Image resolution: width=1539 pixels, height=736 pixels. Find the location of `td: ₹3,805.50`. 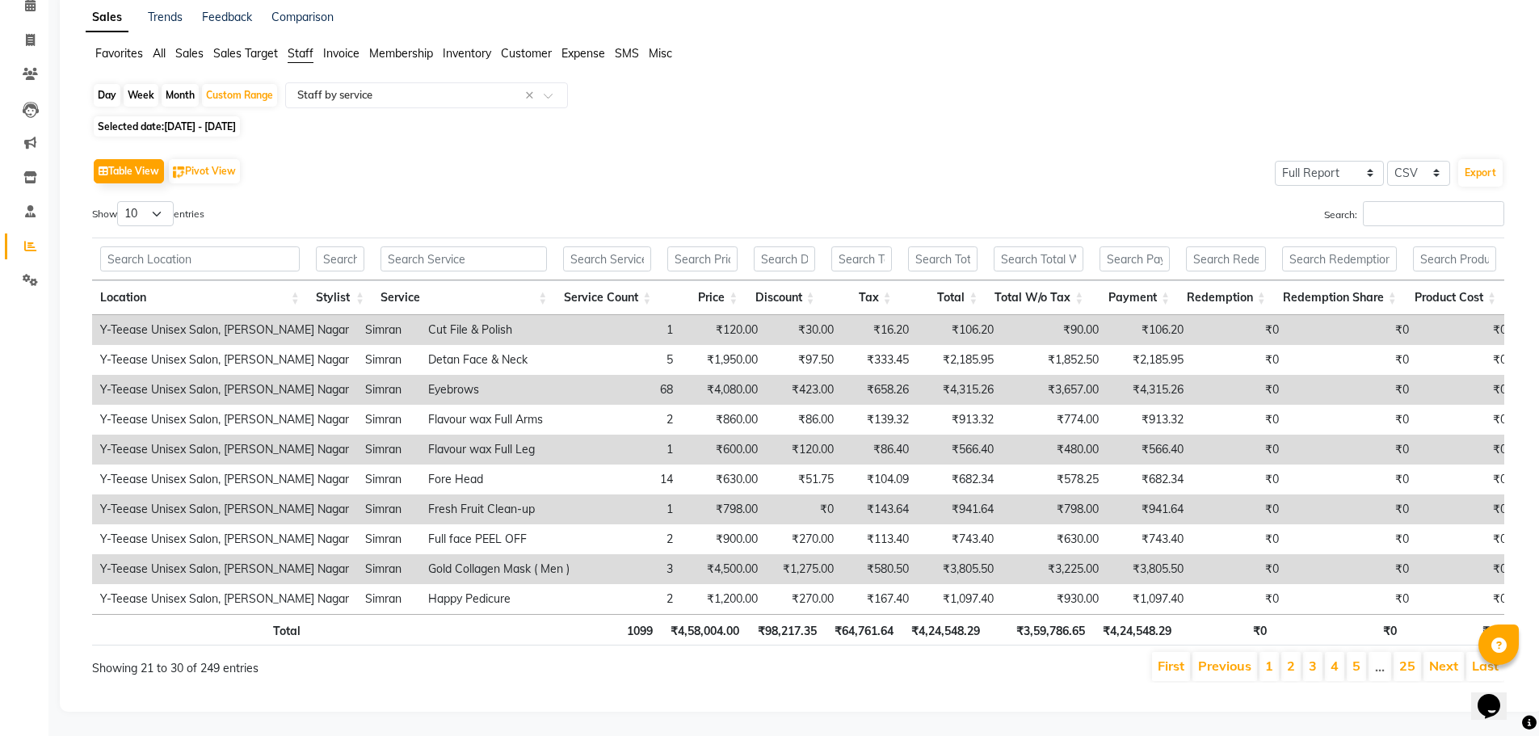

td: ₹3,805.50 is located at coordinates (959, 569).